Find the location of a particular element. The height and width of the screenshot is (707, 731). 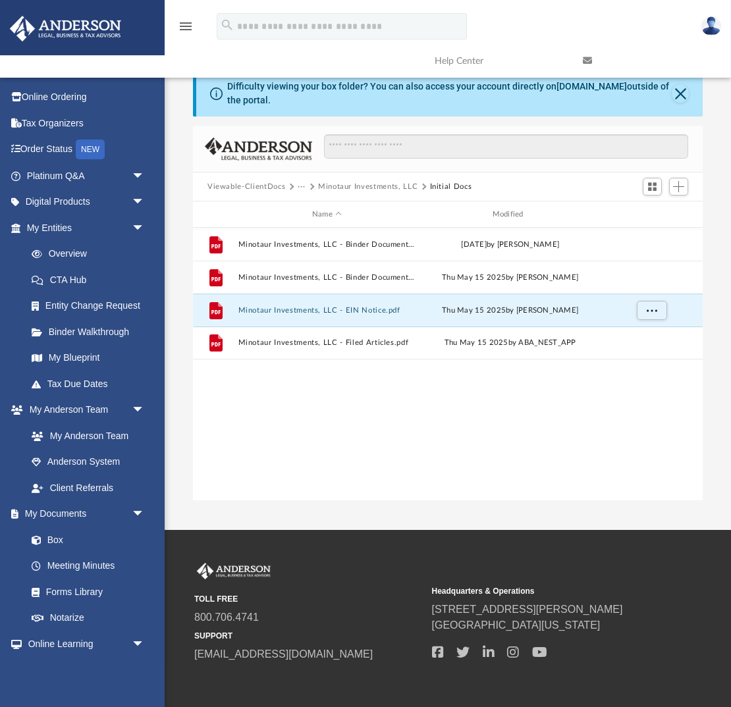

a: Help Center is located at coordinates (499, 61).